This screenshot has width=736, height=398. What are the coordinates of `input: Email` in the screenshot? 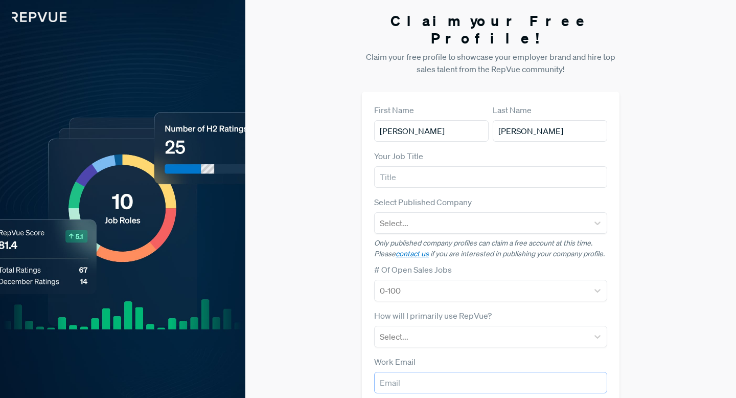 It's located at (491, 382).